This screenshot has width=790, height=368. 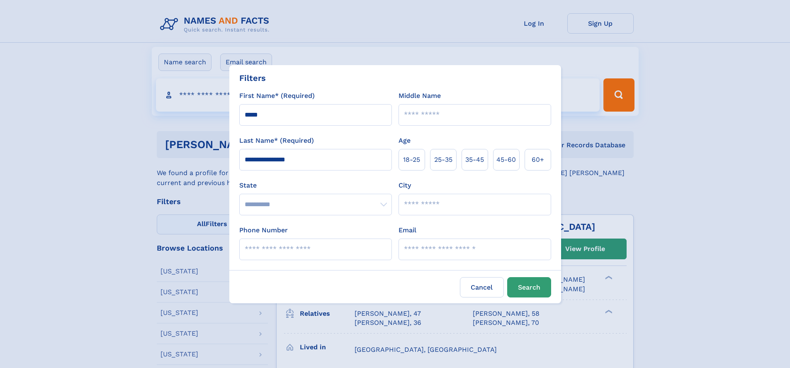 I want to click on span: 45‑60, so click(x=506, y=160).